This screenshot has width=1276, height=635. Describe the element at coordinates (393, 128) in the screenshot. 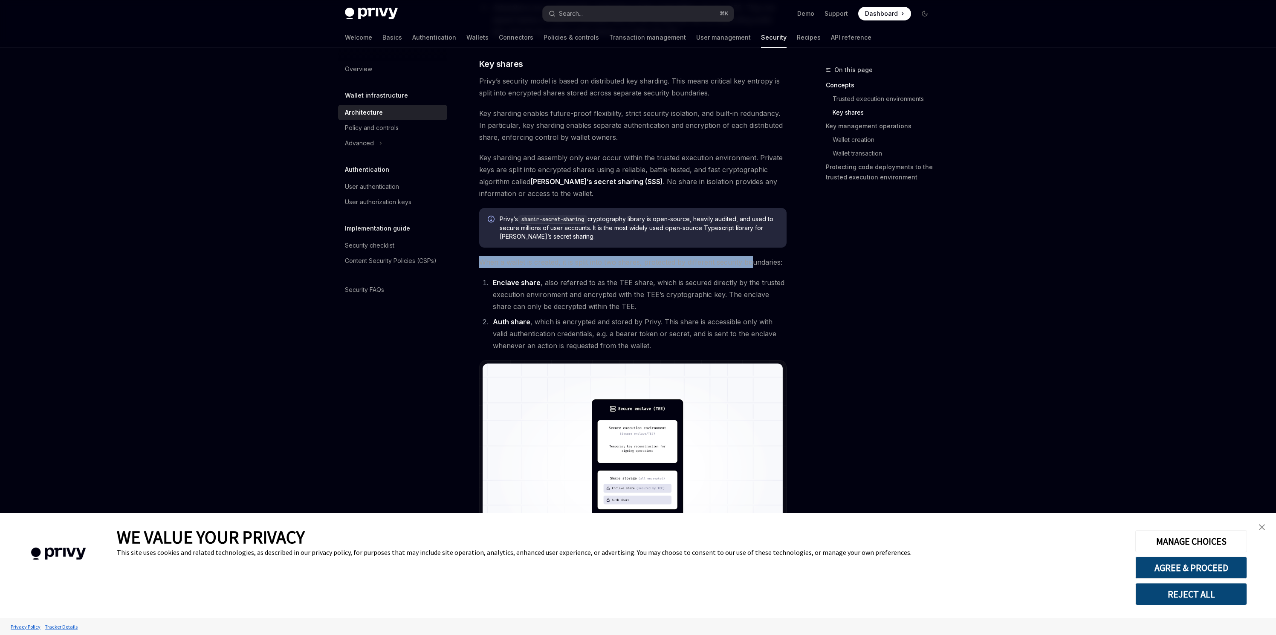

I see `a: Policy and controls` at that location.